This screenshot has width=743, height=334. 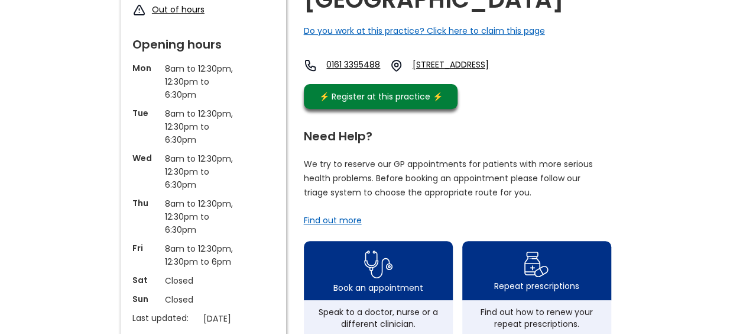 I want to click on p: Mon, so click(x=145, y=68).